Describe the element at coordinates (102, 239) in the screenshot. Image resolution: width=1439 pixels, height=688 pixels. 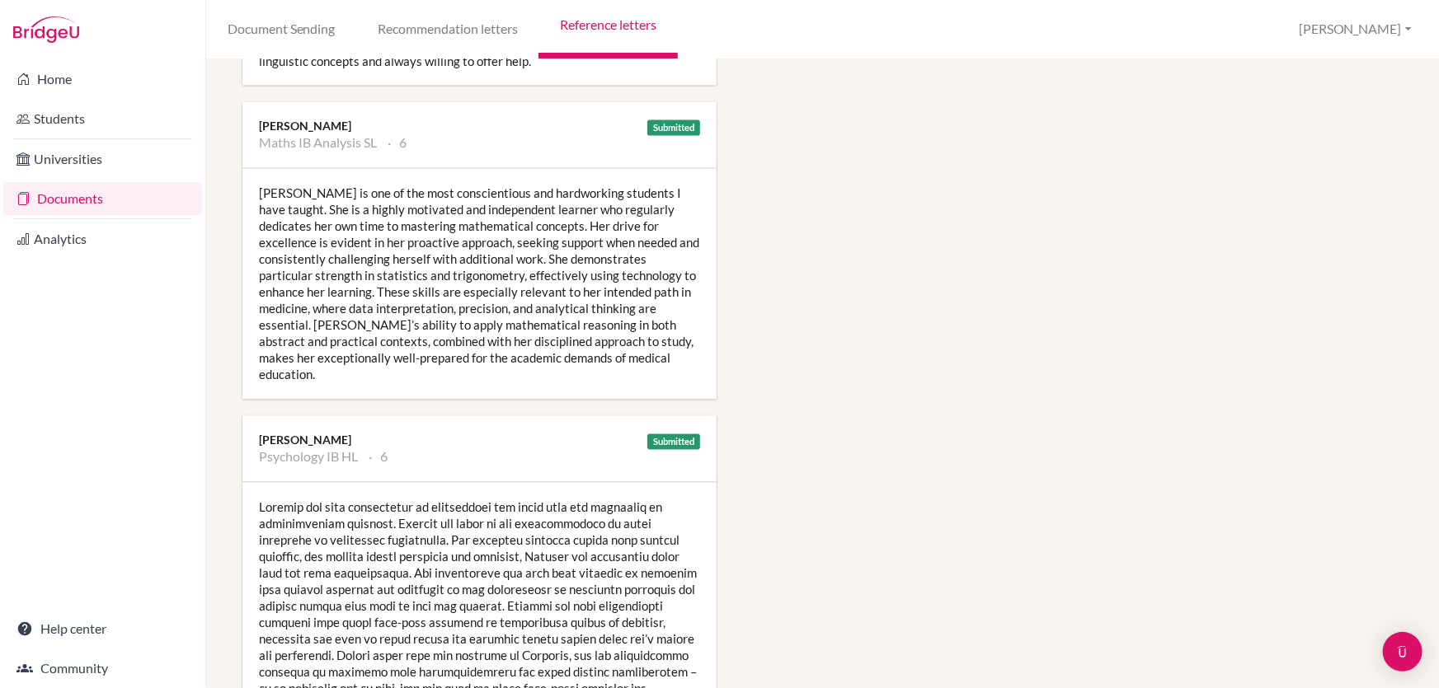
I see `a: Analytics` at that location.